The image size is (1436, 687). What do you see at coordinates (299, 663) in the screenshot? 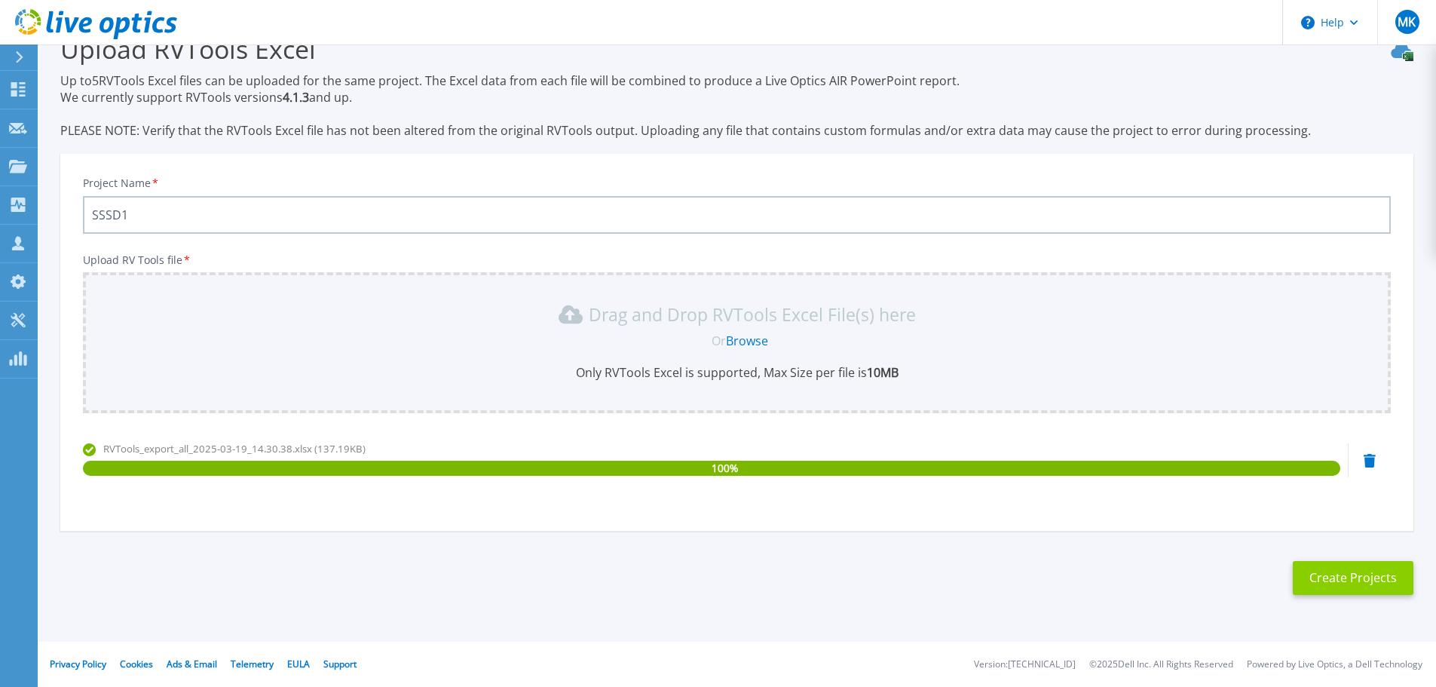
I see `a: EULA` at bounding box center [299, 663].